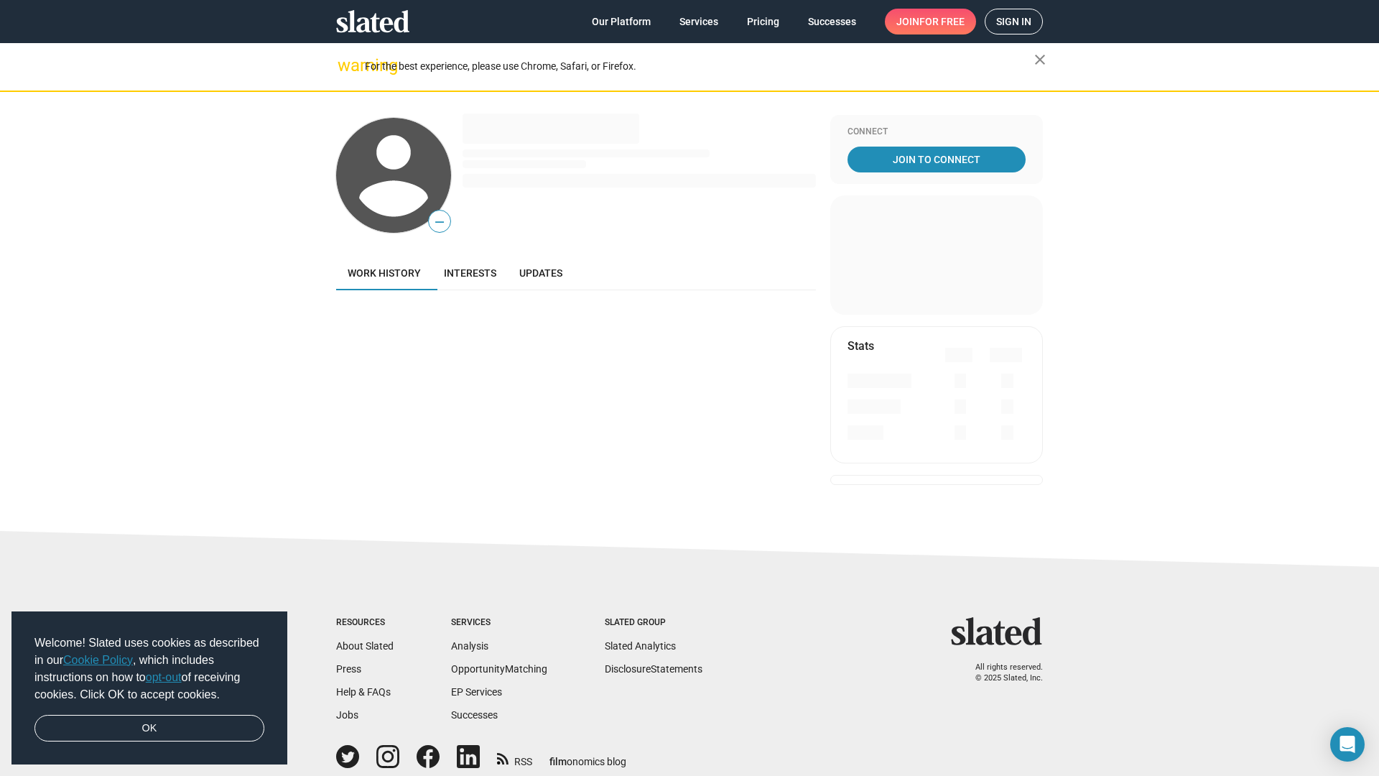 The height and width of the screenshot is (776, 1379). Describe the element at coordinates (653, 669) in the screenshot. I see `a: DisclosureStatements` at that location.